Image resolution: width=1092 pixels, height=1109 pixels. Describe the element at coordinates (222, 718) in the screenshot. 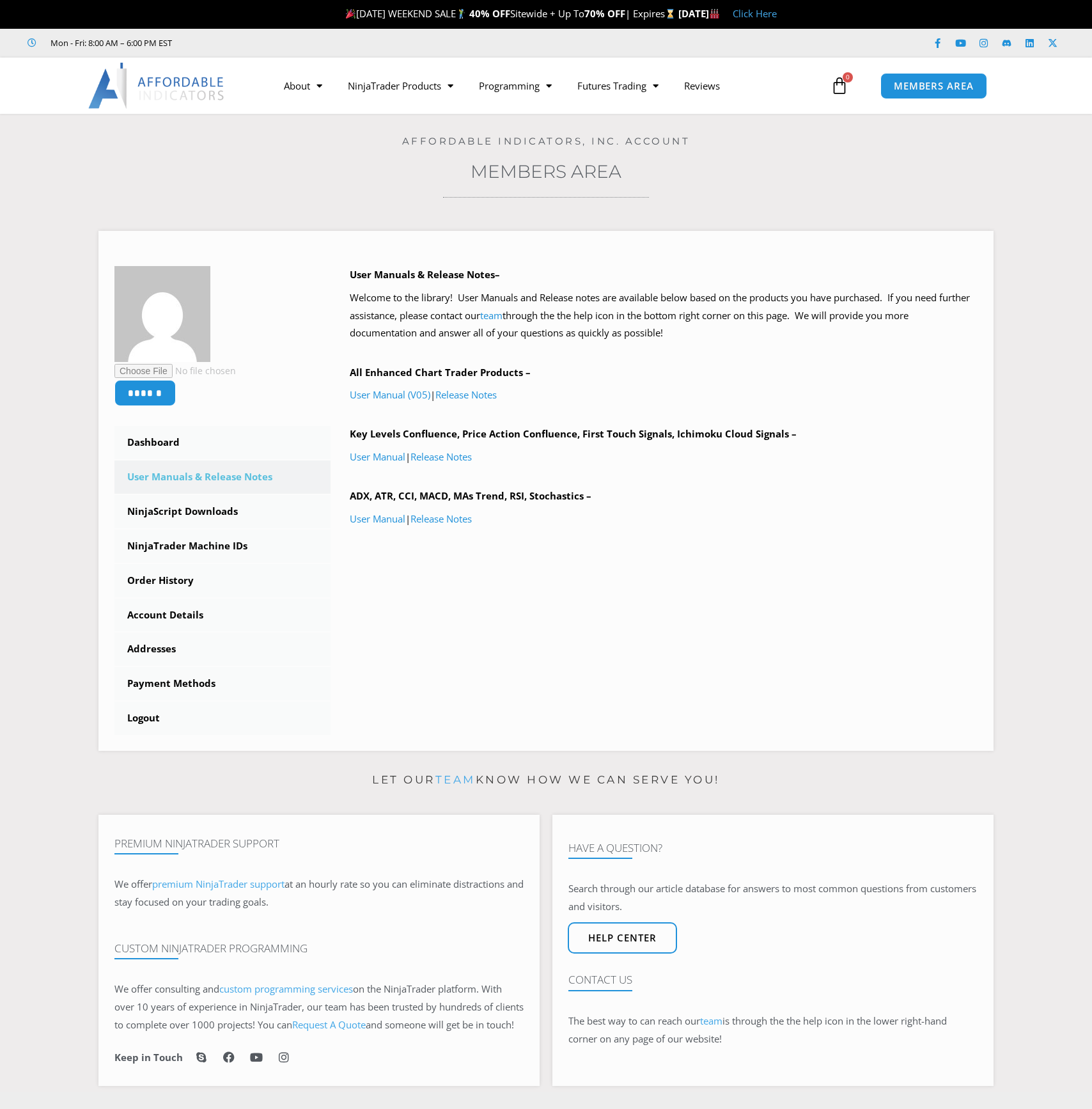

I see `a: Logout` at that location.